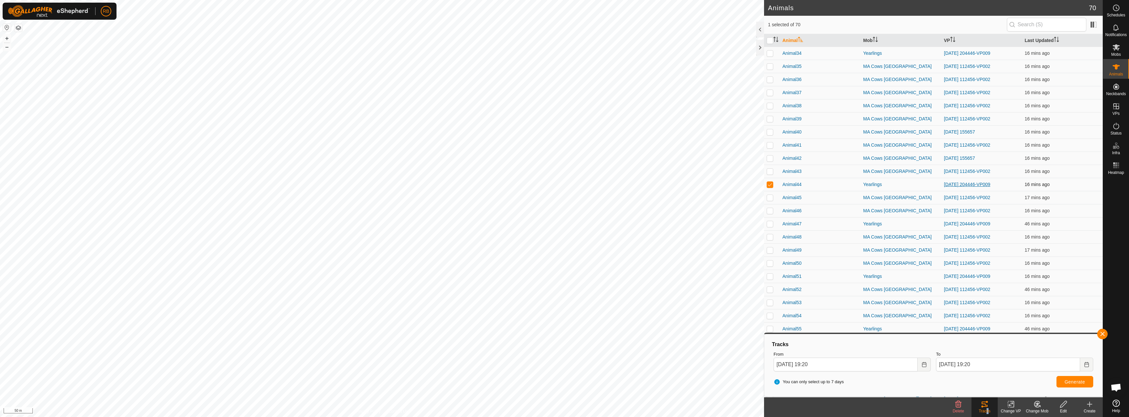 The image size is (1129, 417). What do you see at coordinates (7, 28) in the screenshot?
I see `button: Reset Map` at bounding box center [7, 28].